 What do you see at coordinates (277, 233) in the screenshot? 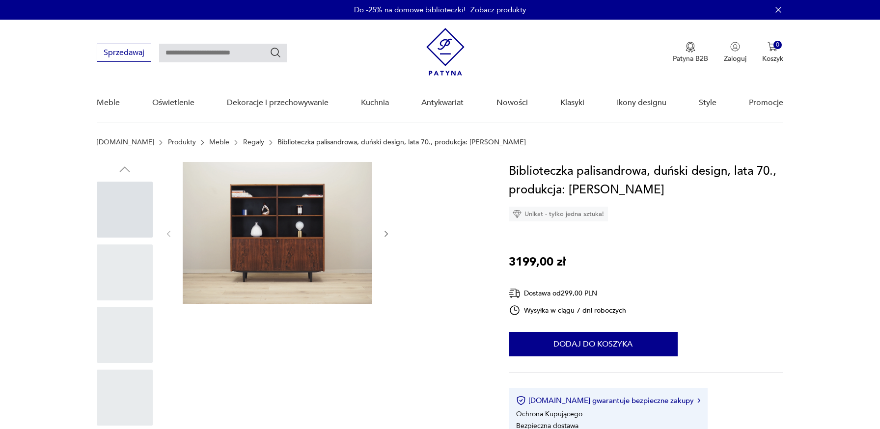
I see `img: Zdjęcie produktu Biblioteczka palisandrowa, duński design, lata 70., produkcja: Hundevad` at bounding box center [277, 233].